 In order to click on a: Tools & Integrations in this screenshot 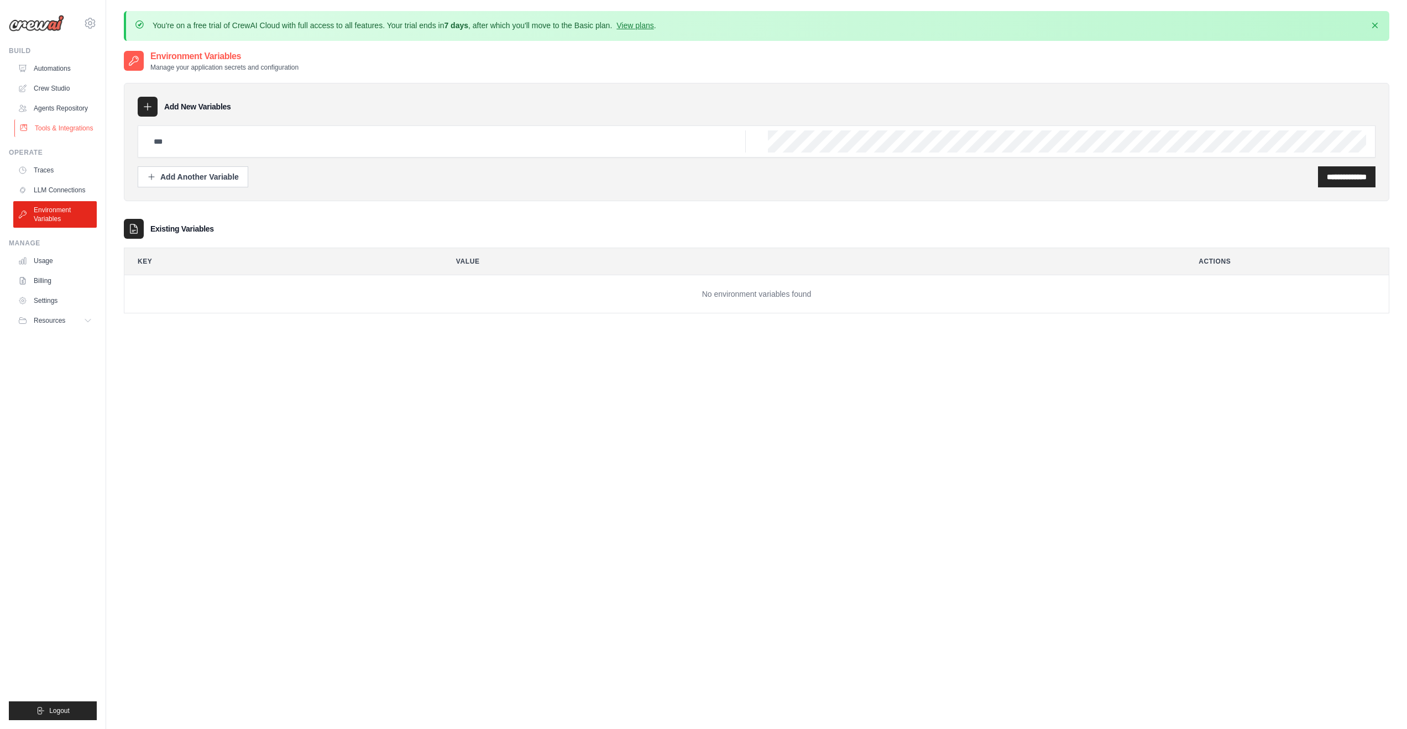, I will do `click(56, 128)`.